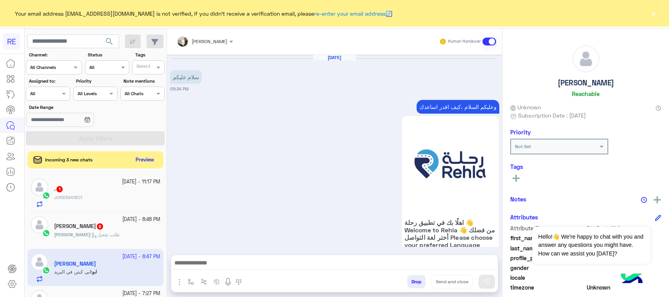  Describe the element at coordinates (632, 279) in the screenshot. I see `img: hulul-logo.png` at that location.